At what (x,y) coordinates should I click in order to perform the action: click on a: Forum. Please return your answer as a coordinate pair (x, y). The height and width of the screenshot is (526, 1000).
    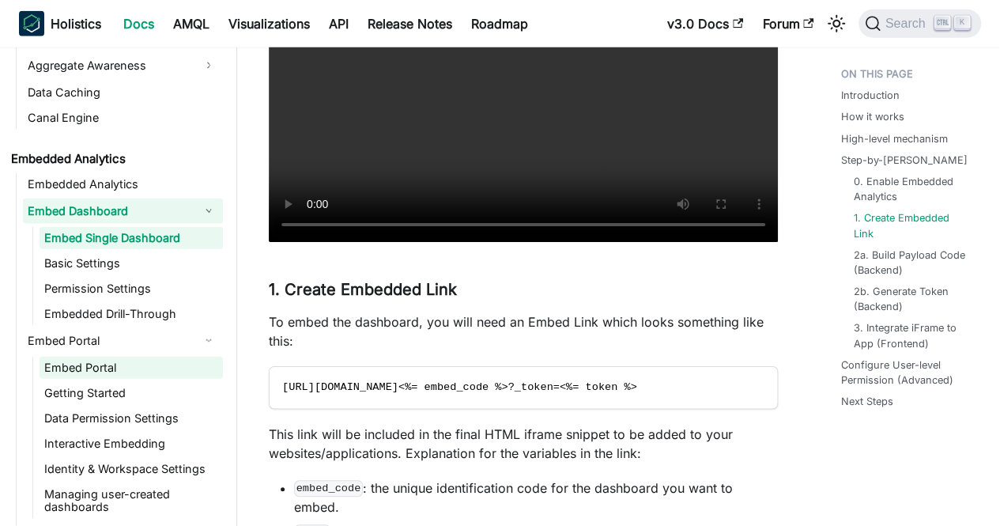
    Looking at the image, I should click on (788, 24).